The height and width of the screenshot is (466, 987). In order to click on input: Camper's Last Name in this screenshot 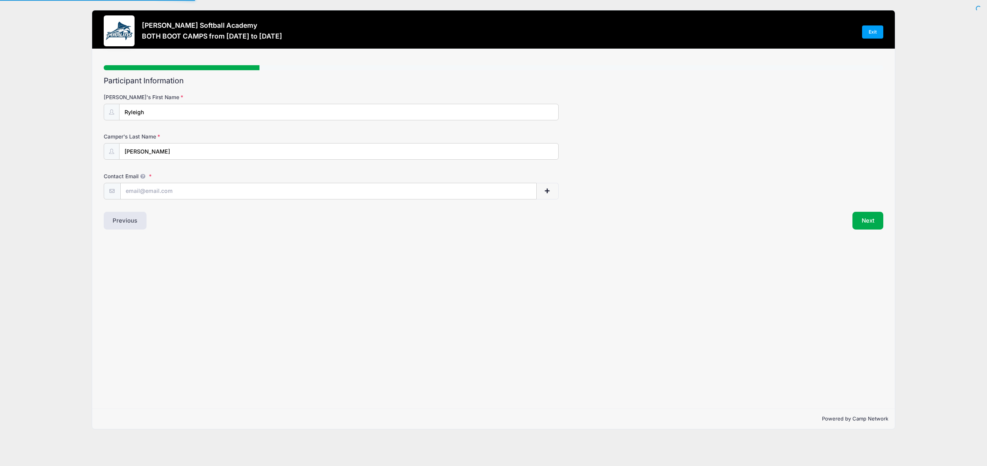, I will do `click(339, 151)`.